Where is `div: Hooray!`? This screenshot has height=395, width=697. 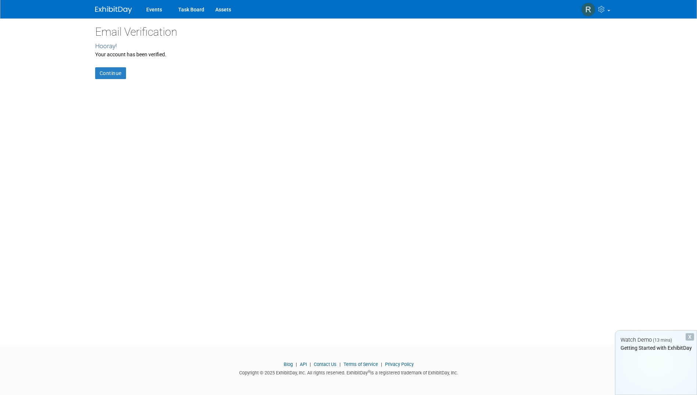
div: Hooray! is located at coordinates (349, 46).